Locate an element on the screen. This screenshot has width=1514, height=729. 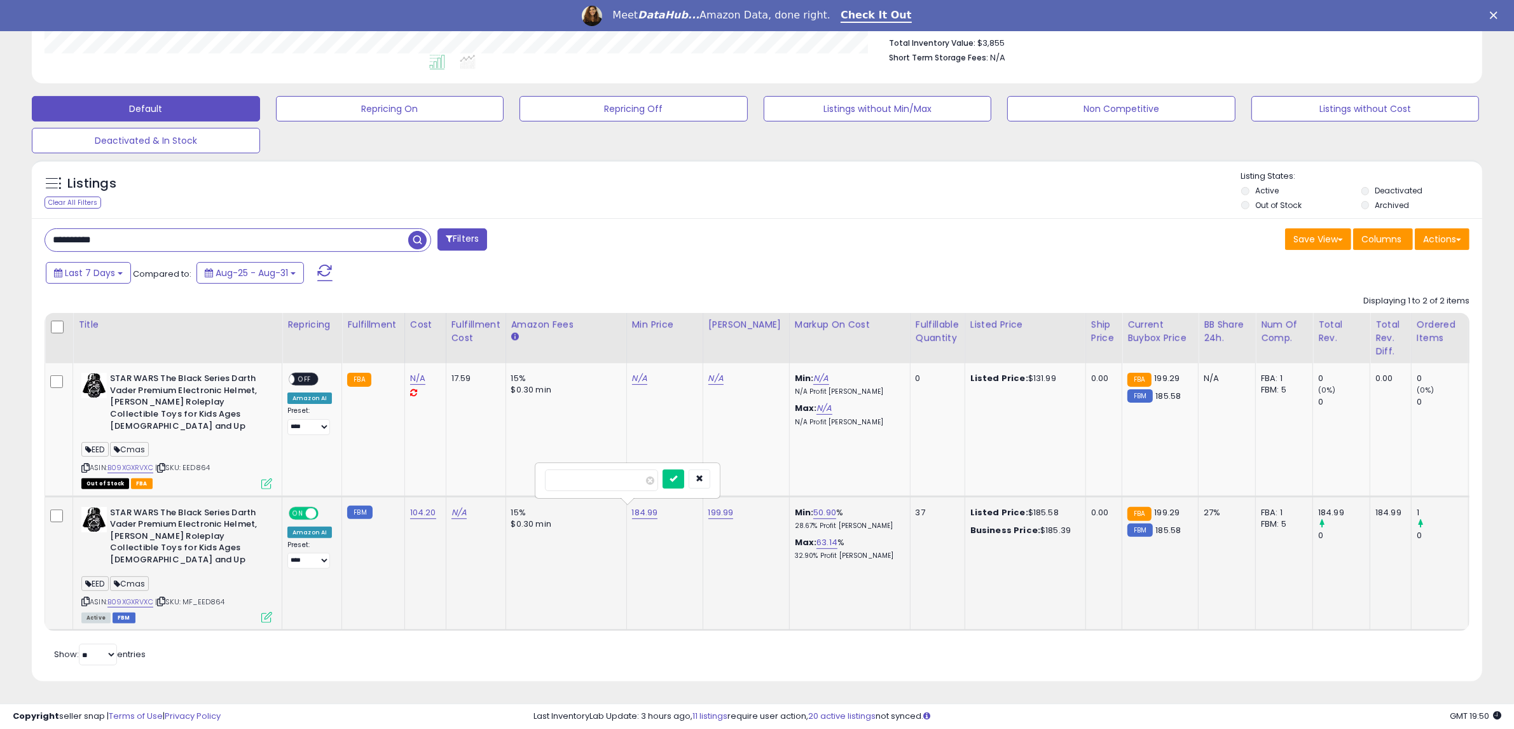
button: Listings without Cost is located at coordinates (1365, 109).